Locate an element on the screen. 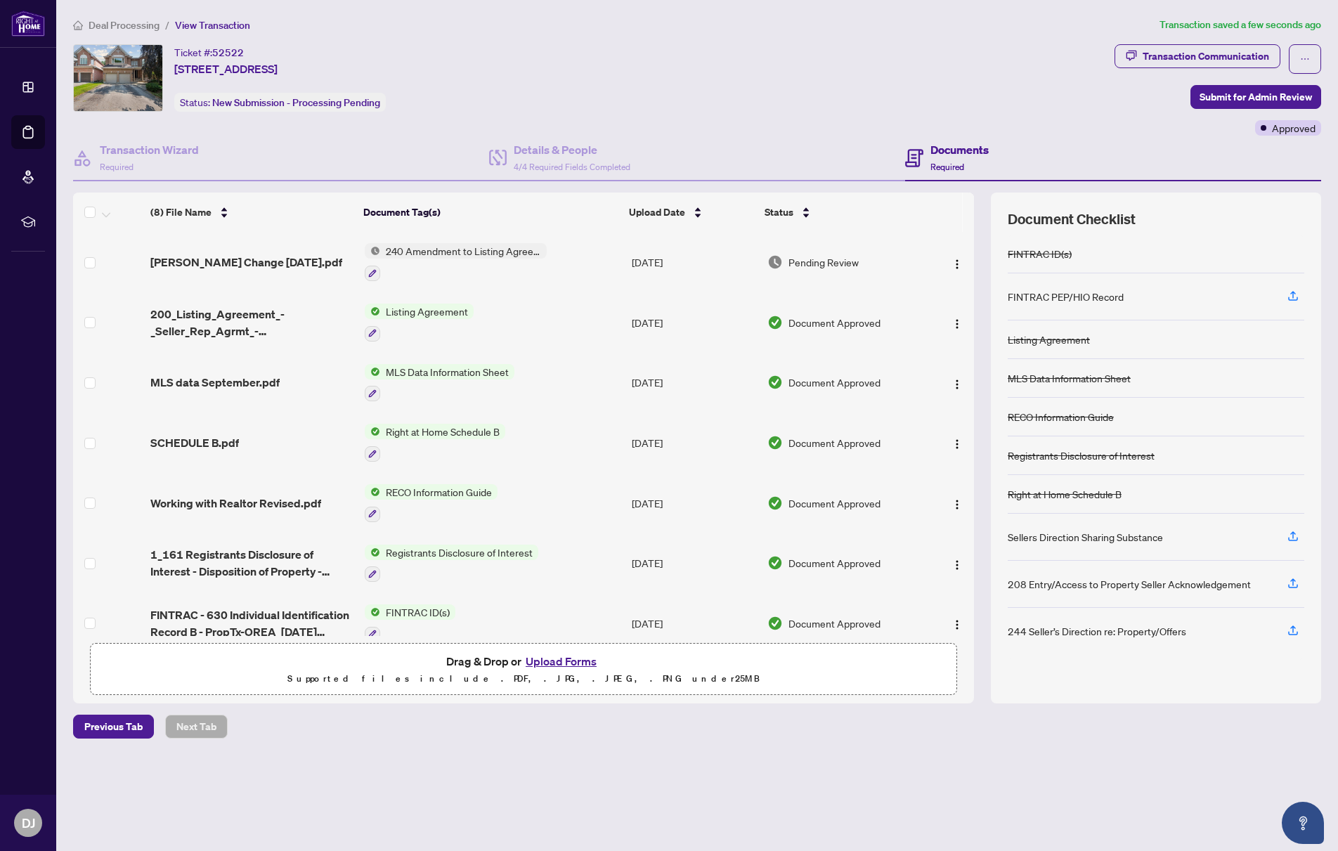 This screenshot has width=1338, height=851. th: Upload Date is located at coordinates (691, 212).